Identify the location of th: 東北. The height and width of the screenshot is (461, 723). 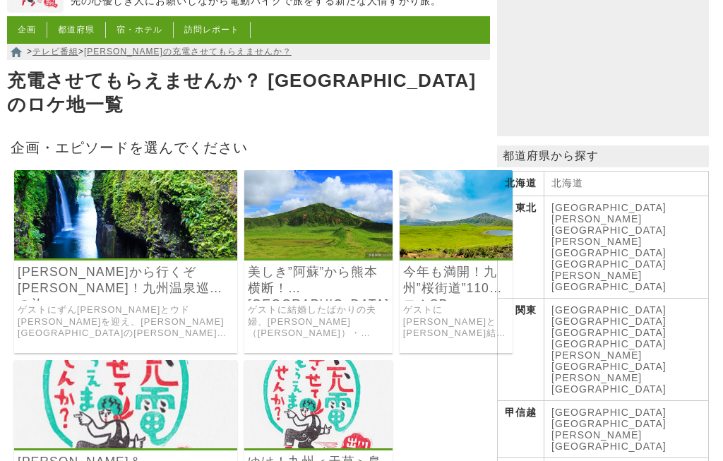
(521, 247).